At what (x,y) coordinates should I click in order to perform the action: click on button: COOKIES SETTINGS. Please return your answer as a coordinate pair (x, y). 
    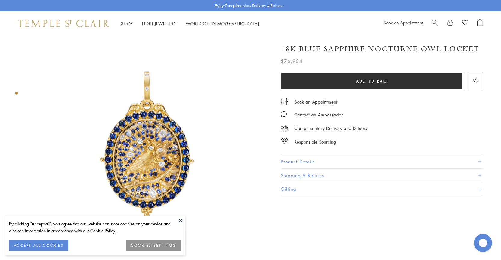
    Looking at the image, I should click on (153, 246).